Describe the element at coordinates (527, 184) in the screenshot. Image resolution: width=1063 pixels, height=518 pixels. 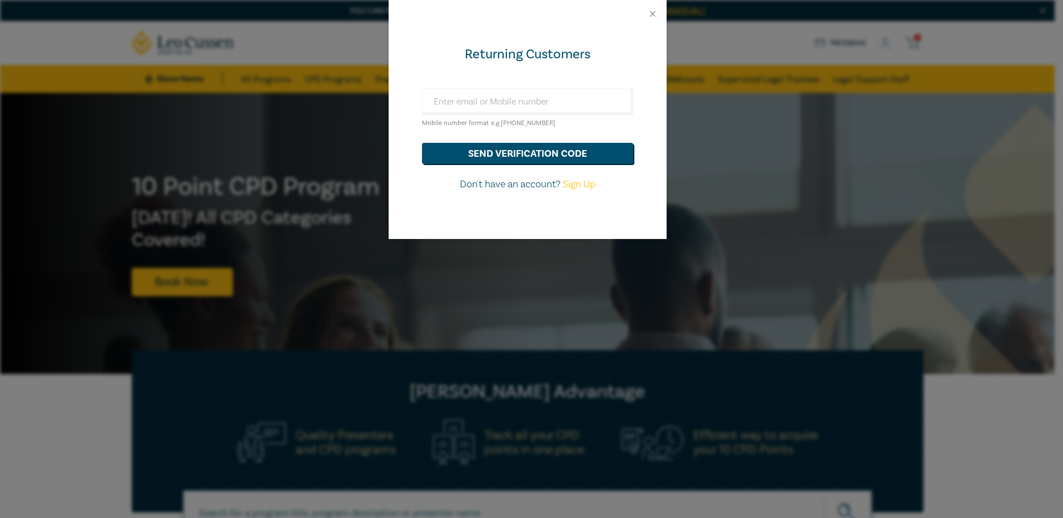
I see `p: Don't have an account?` at that location.